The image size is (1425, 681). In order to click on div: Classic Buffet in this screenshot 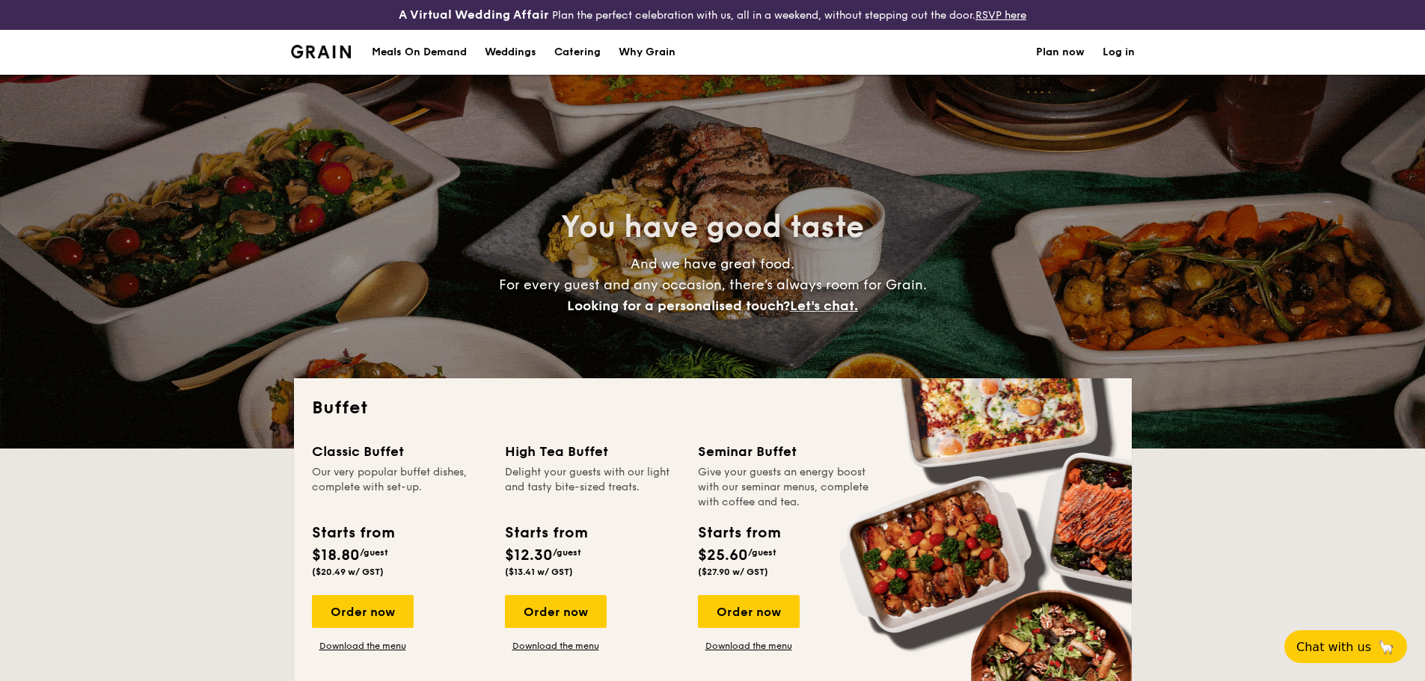, I will do `click(399, 452)`.